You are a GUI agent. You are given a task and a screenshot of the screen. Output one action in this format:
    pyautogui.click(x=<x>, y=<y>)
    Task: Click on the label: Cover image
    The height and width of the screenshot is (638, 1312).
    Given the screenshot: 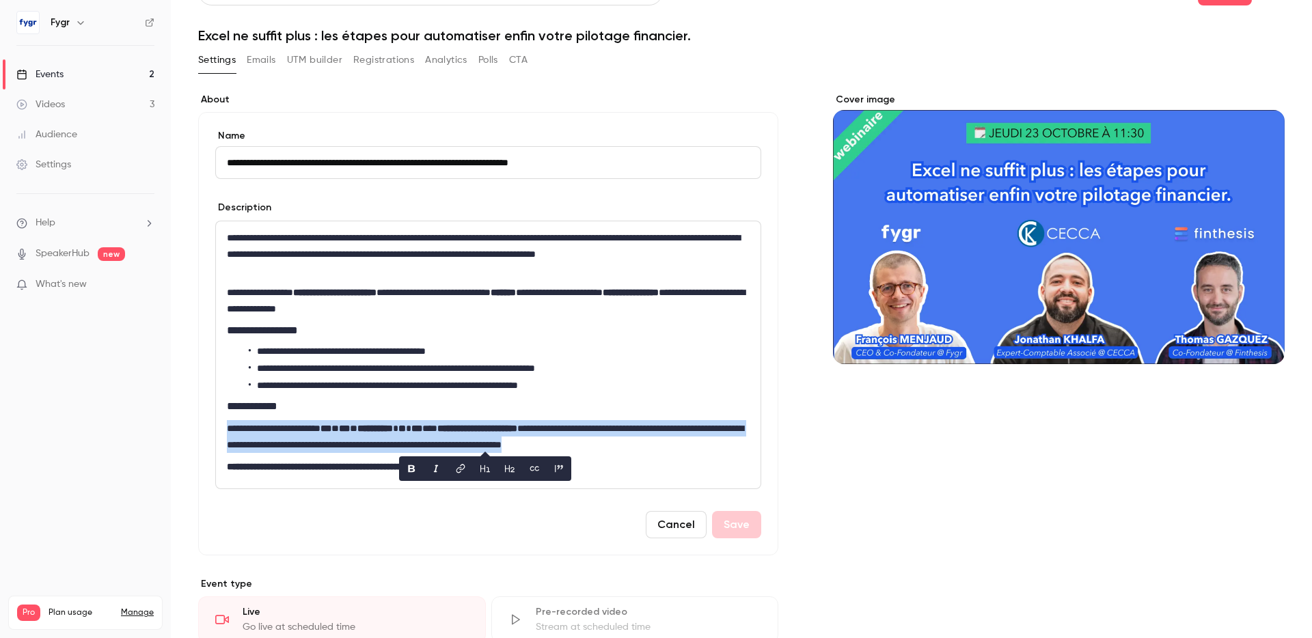 What is the action you would take?
    pyautogui.click(x=1059, y=100)
    